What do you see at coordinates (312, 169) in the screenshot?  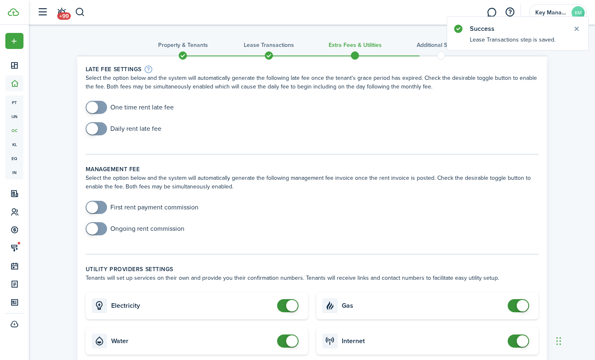 I see `wizard-step-header-title: Management fee` at bounding box center [312, 169].